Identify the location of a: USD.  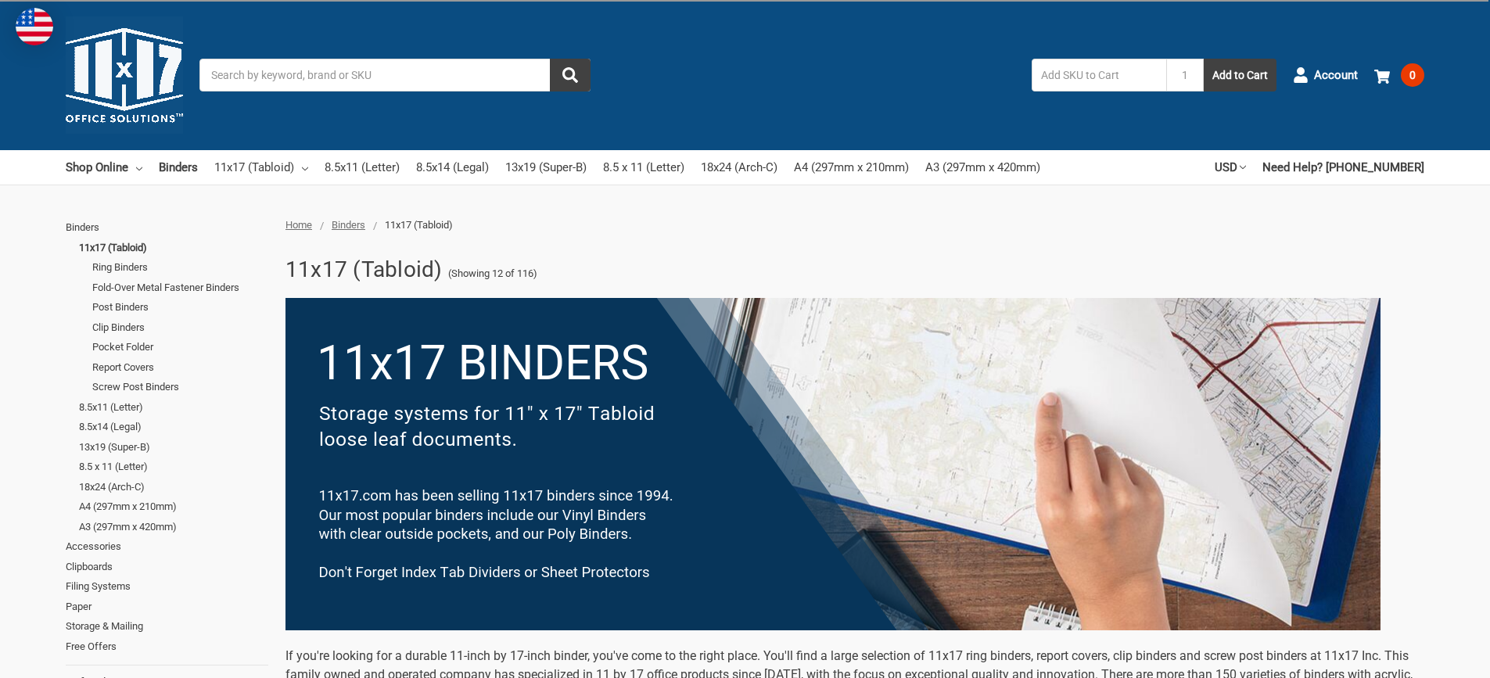
(1230, 167).